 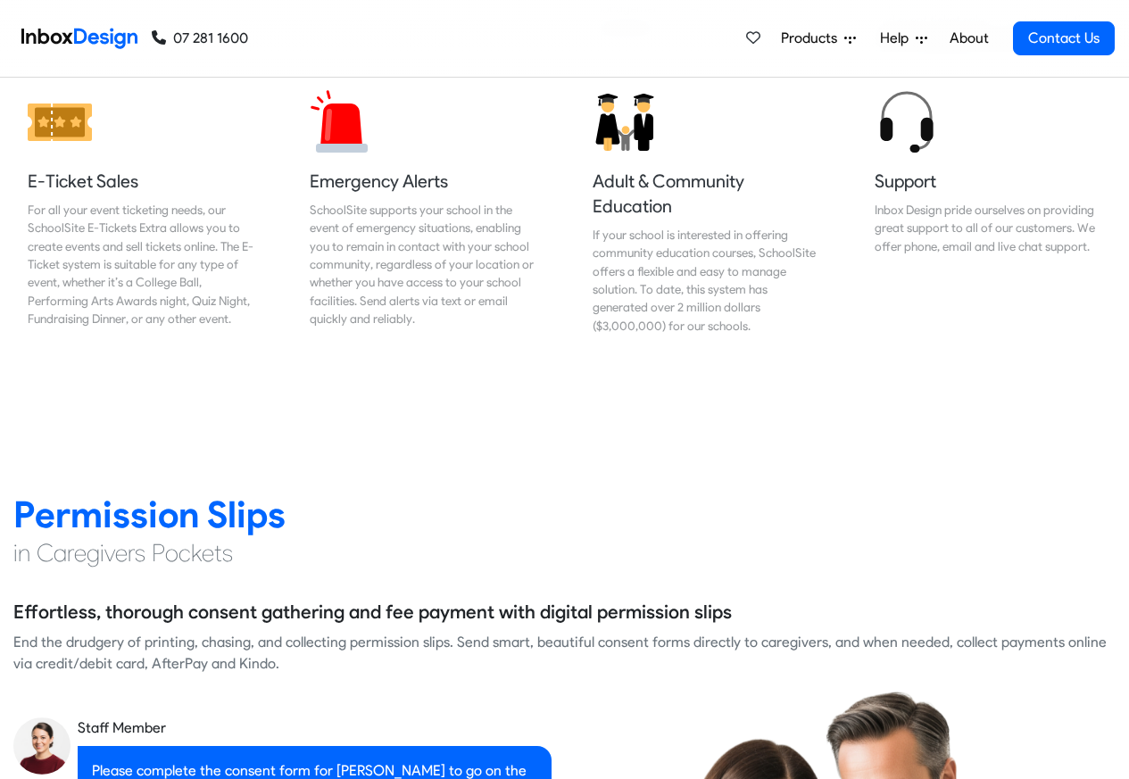 I want to click on h5: Emergency Alerts, so click(x=423, y=181).